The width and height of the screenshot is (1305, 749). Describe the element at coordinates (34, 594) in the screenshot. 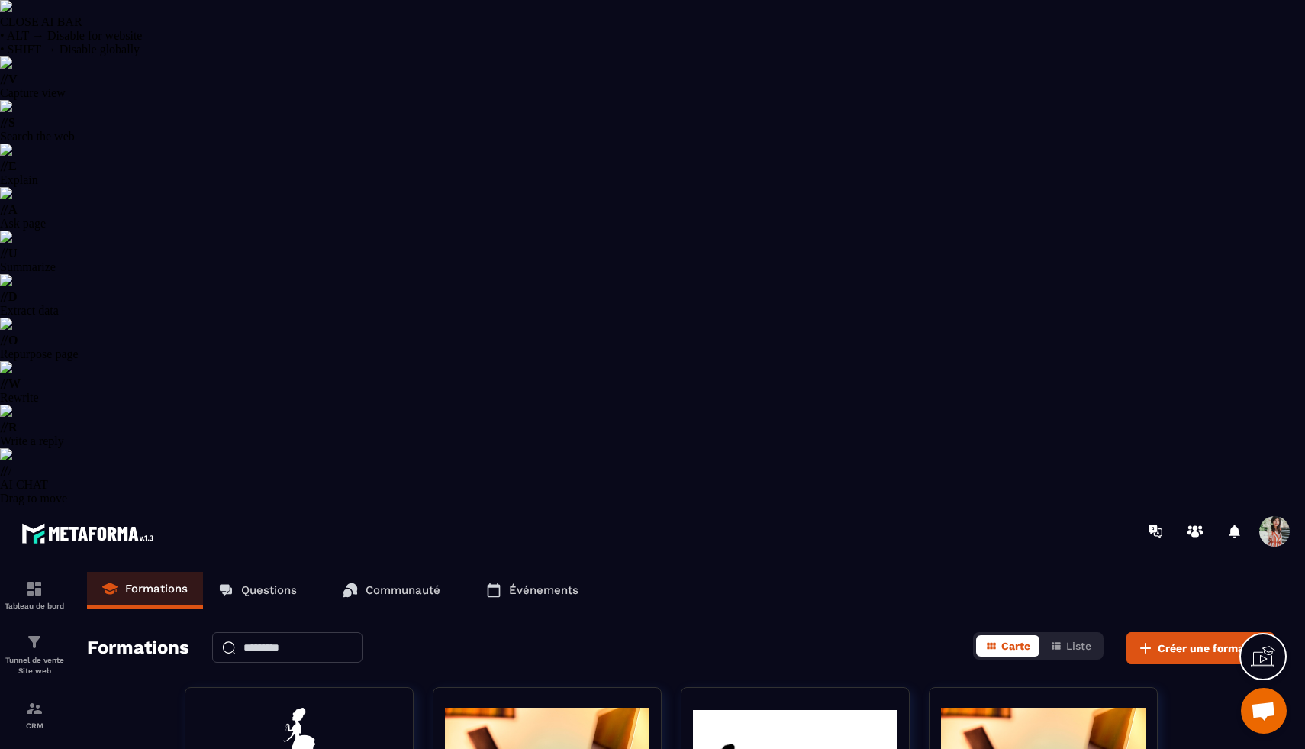

I see `a: formationformationTableau de bord` at that location.